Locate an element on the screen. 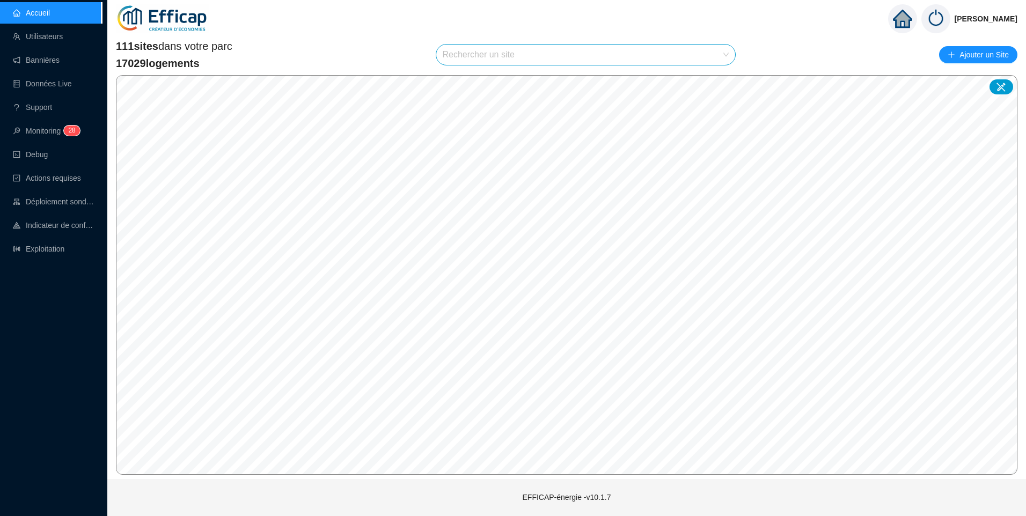 The image size is (1026, 516). img: power is located at coordinates (936, 19).